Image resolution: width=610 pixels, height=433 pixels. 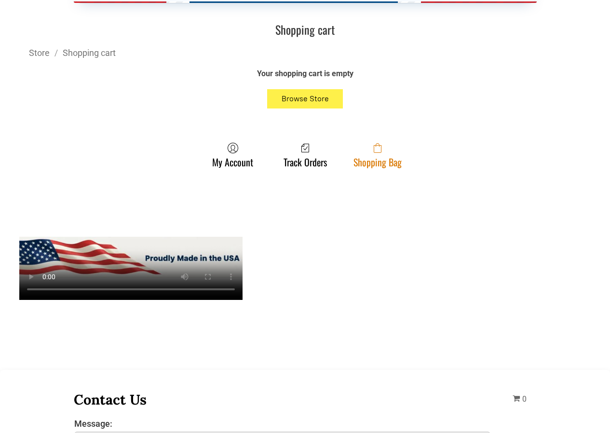 I want to click on a: Shopping Bag, so click(x=377, y=155).